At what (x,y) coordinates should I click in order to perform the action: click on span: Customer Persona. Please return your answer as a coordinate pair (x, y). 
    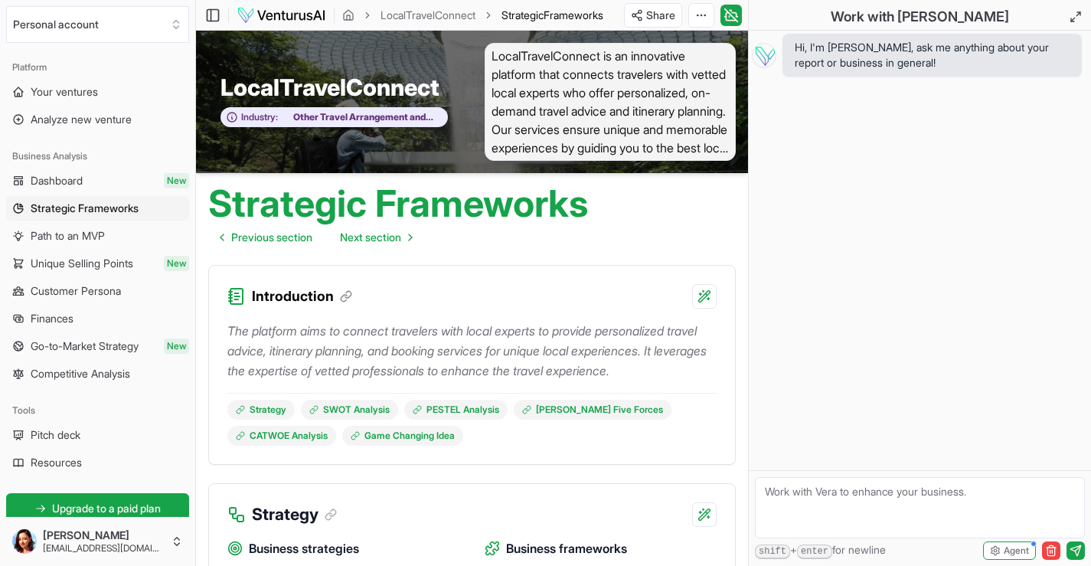
    Looking at the image, I should click on (76, 291).